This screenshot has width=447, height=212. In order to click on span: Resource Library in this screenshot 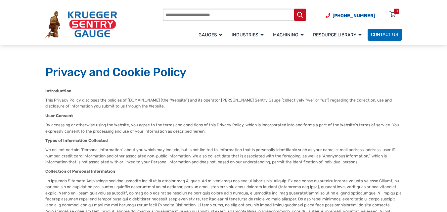, I will do `click(337, 35)`.